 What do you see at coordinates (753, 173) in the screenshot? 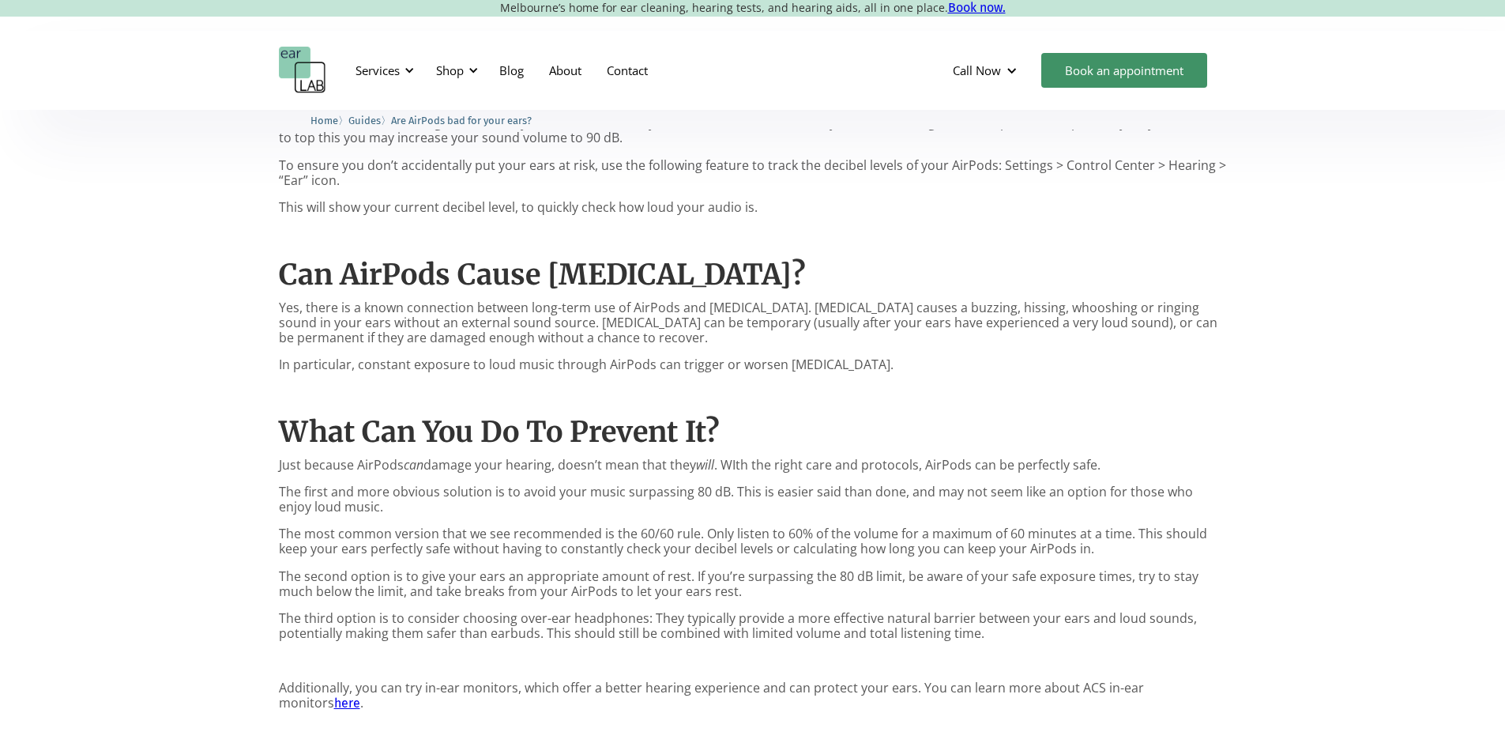
I see `p: To ensure you don’t accidentally put your ears at risk, use the following feature to track the de...` at bounding box center [753, 173].